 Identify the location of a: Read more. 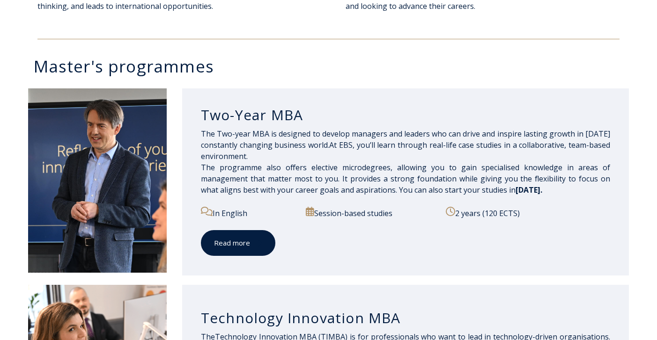
(238, 243).